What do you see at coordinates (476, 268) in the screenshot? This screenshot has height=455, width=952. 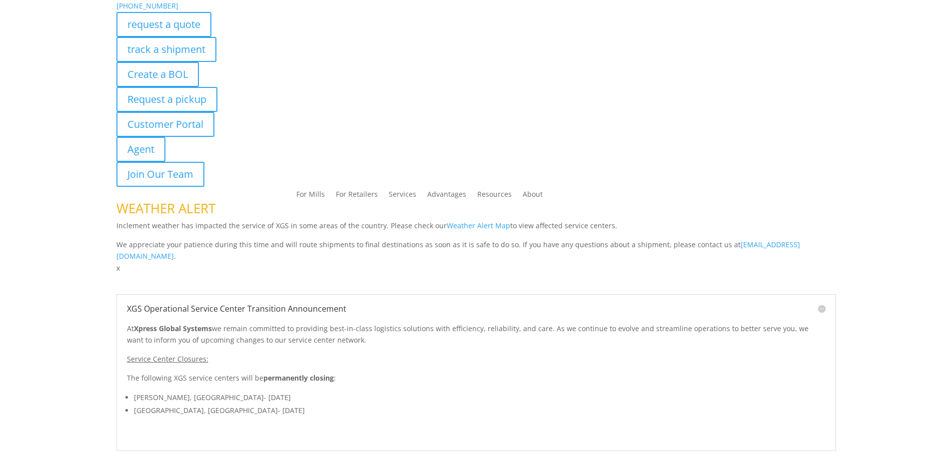 I see `p: x` at bounding box center [476, 268].